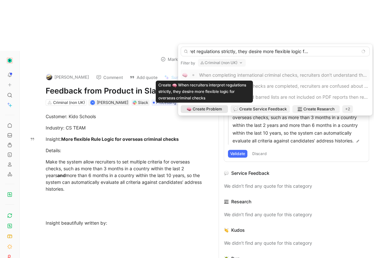 The width and height of the screenshot is (374, 258). I want to click on span: Create Problem, so click(207, 109).